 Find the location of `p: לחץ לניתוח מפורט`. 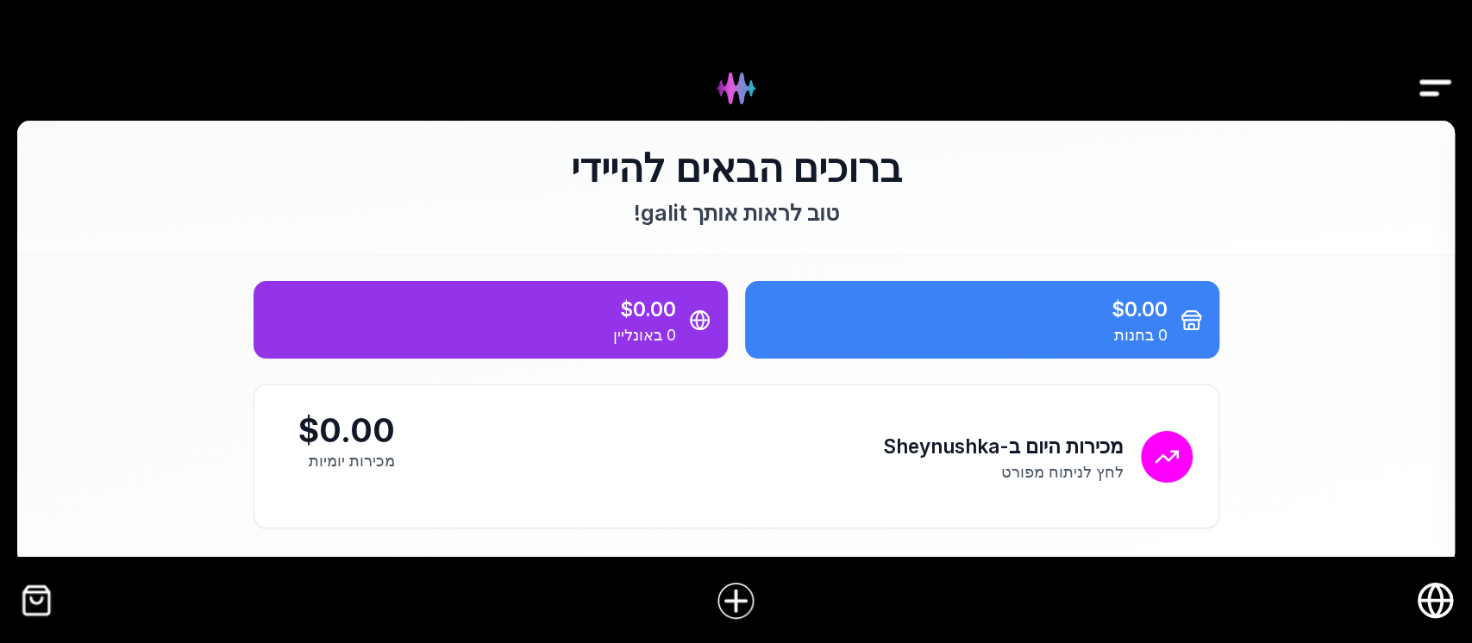

p: לחץ לניתוח מפורט is located at coordinates (1003, 472).